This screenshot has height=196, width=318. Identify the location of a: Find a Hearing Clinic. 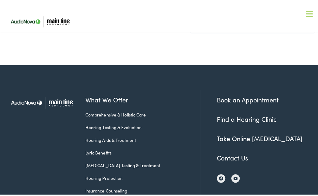
(247, 117).